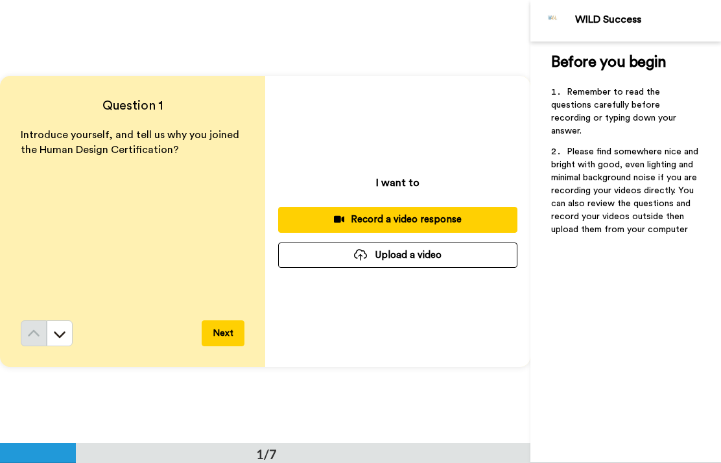 Image resolution: width=721 pixels, height=463 pixels. What do you see at coordinates (398, 255) in the screenshot?
I see `button: Upload a video` at bounding box center [398, 255].